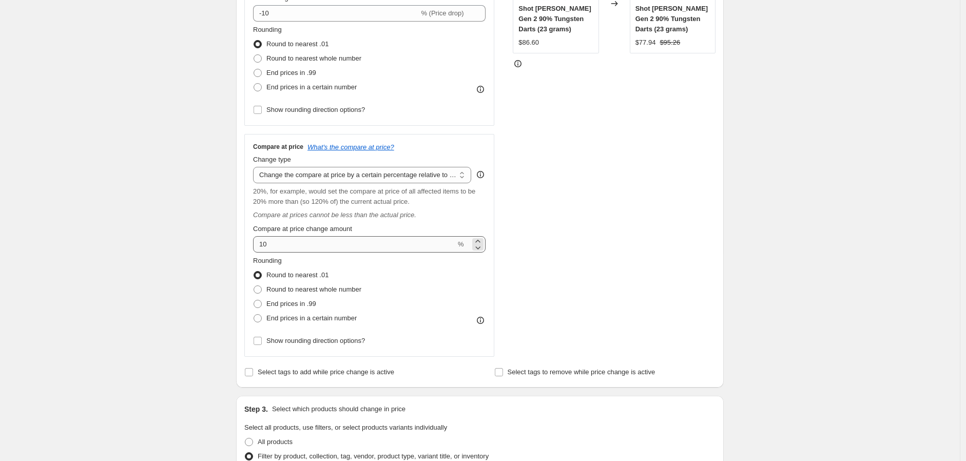 This screenshot has width=966, height=461. What do you see at coordinates (302, 228) in the screenshot?
I see `span: Compare at price change amount` at bounding box center [302, 228].